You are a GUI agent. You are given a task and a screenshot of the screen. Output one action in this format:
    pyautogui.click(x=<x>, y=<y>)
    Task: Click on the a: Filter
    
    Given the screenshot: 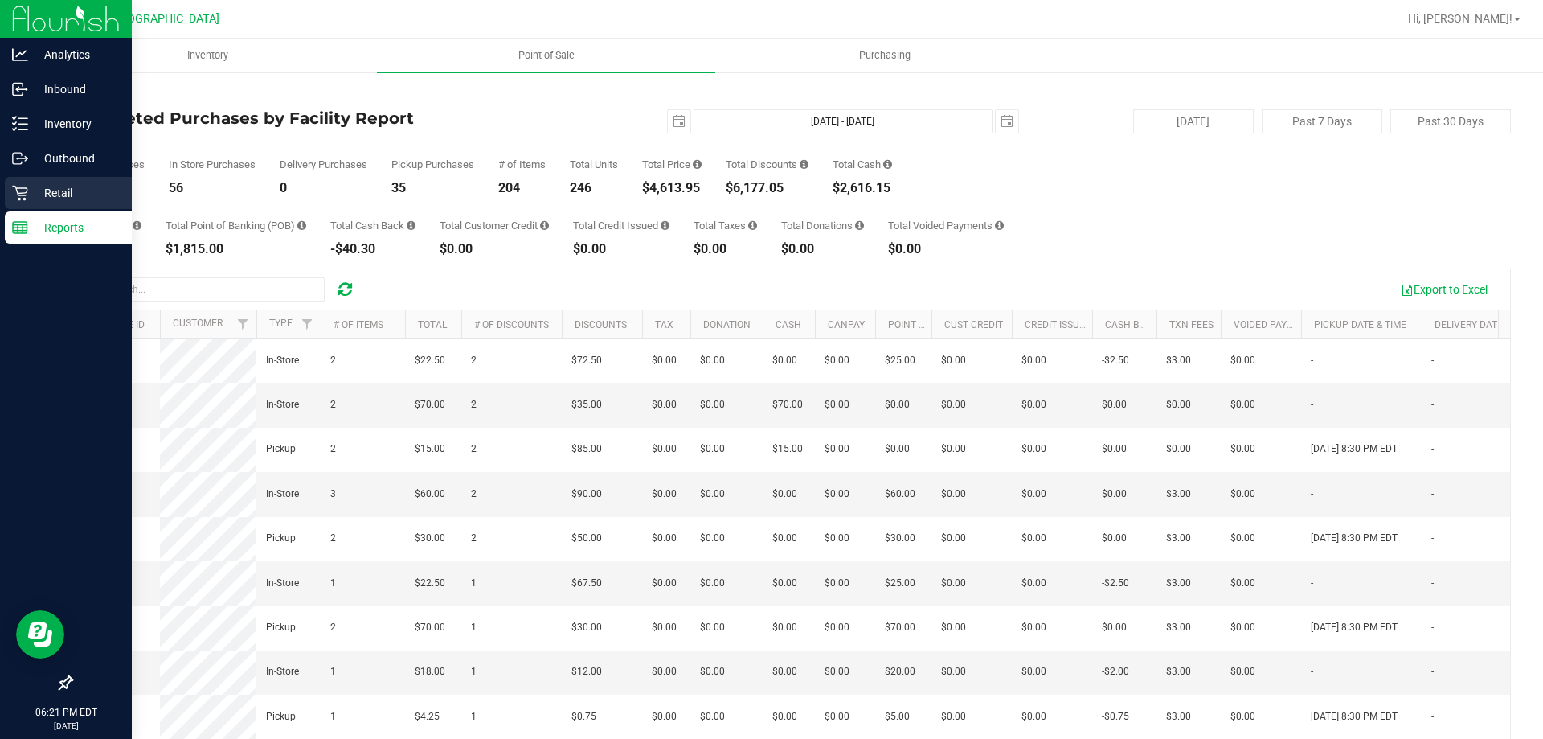 What is the action you would take?
    pyautogui.click(x=307, y=324)
    